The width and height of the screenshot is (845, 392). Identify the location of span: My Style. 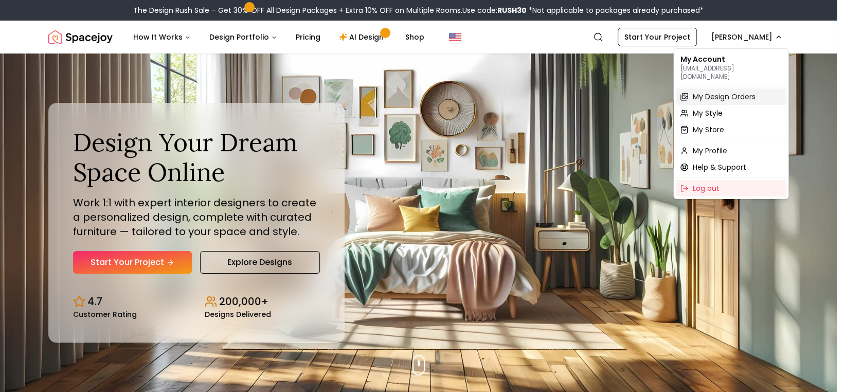
(707, 113).